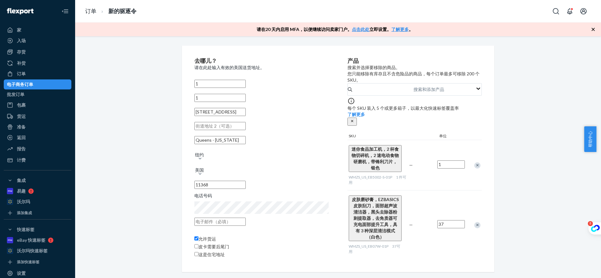 This screenshot has height=278, width=601. Describe the element at coordinates (325, 29) in the screenshot. I see `font: ，以便继续访问卖家门户。` at that location.